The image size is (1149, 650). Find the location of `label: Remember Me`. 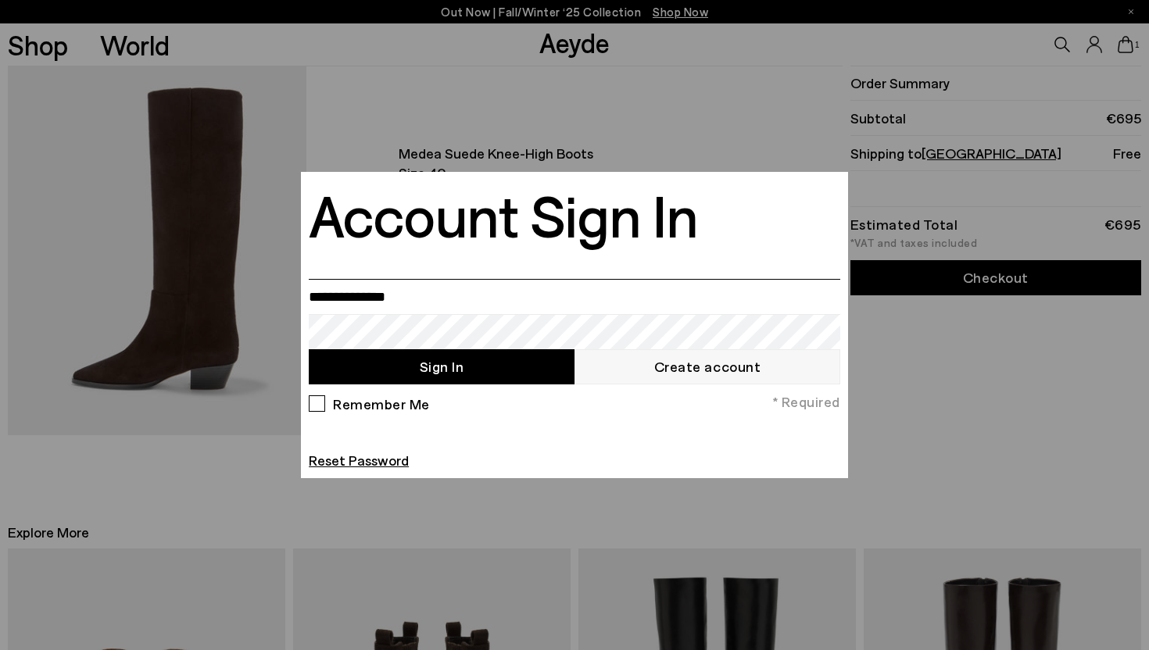

label: Remember Me is located at coordinates (379, 403).